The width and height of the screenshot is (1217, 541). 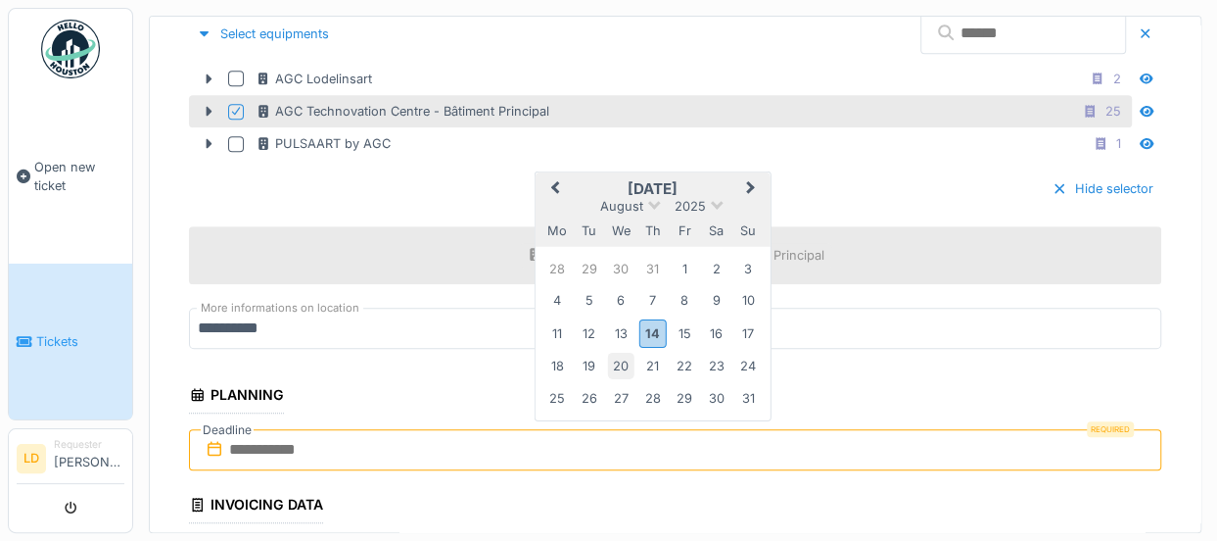 What do you see at coordinates (280, 307) in the screenshot?
I see `label: More informations on location` at bounding box center [280, 307].